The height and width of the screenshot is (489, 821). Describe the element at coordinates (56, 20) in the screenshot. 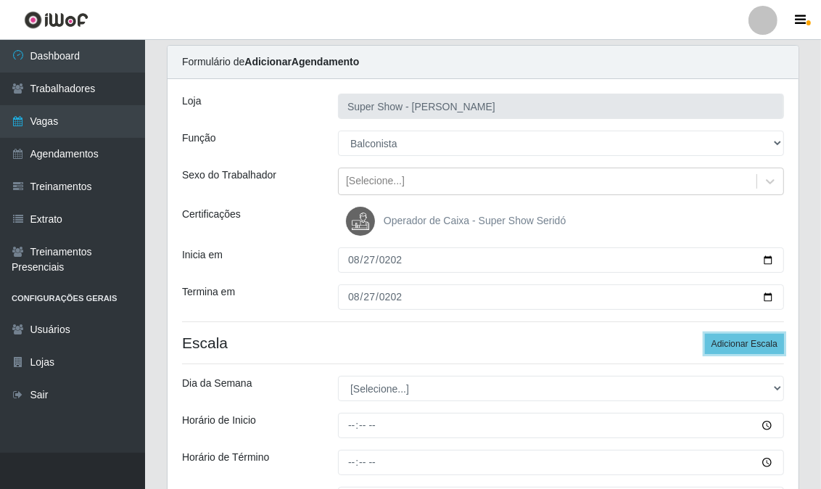

I see `img: CoreUI Logo` at that location.